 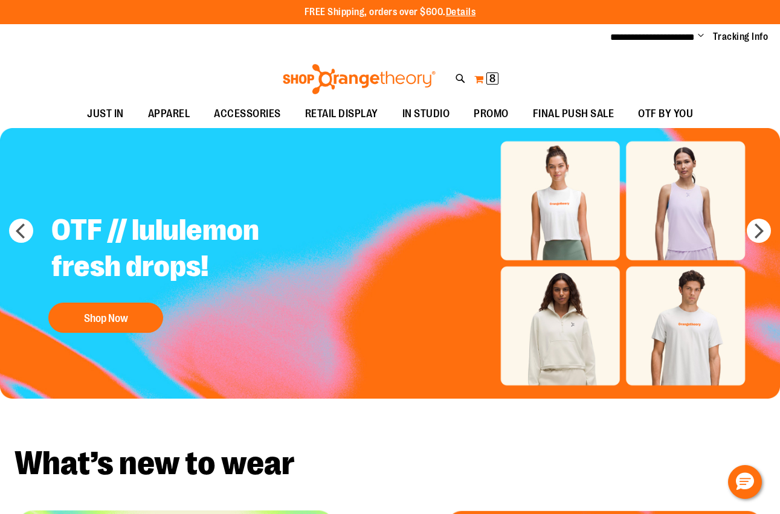 I want to click on span: APPAREL, so click(x=169, y=114).